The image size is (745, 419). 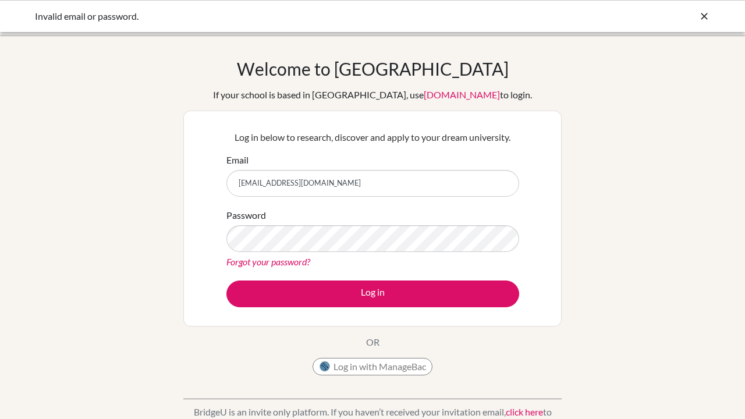 I want to click on p: Log in below to research, discover and apply to your dream university., so click(x=373, y=137).